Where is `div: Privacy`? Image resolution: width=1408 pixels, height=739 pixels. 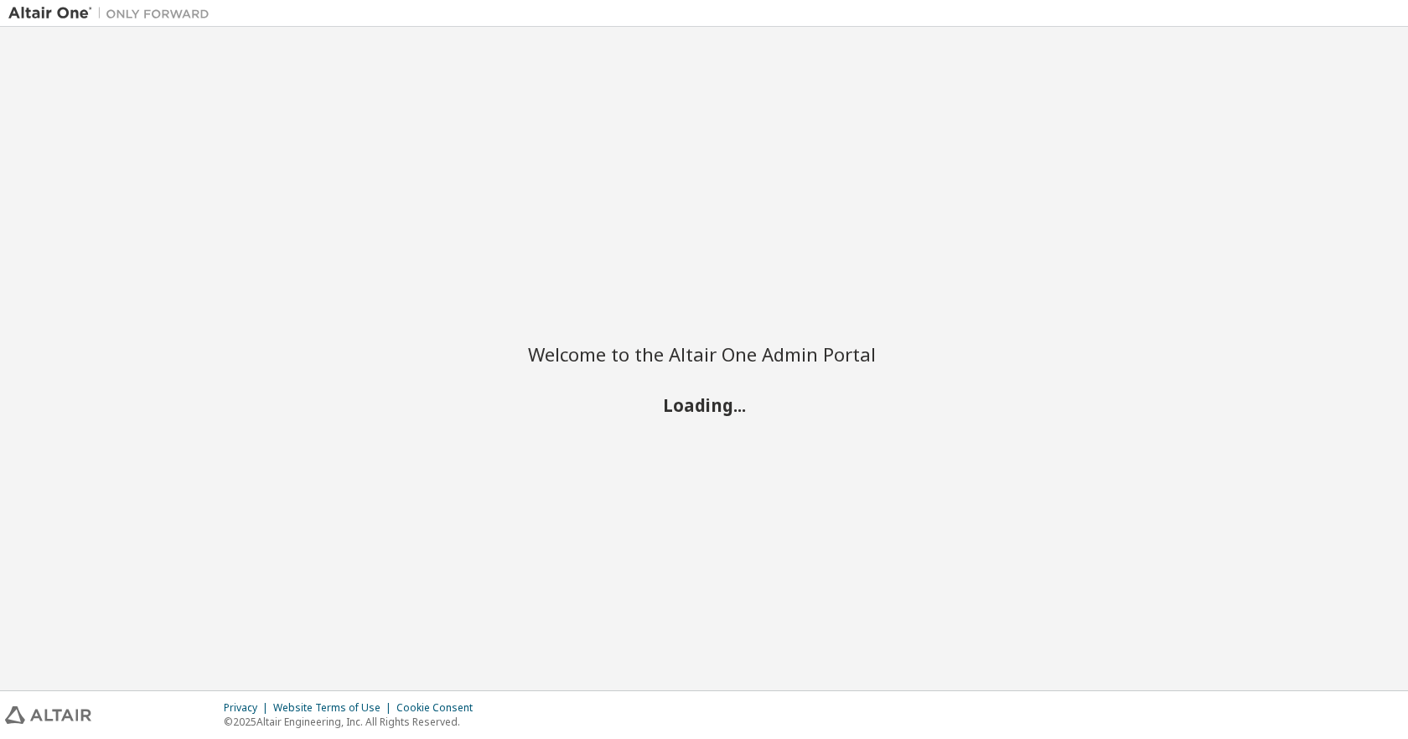
div: Privacy is located at coordinates (248, 708).